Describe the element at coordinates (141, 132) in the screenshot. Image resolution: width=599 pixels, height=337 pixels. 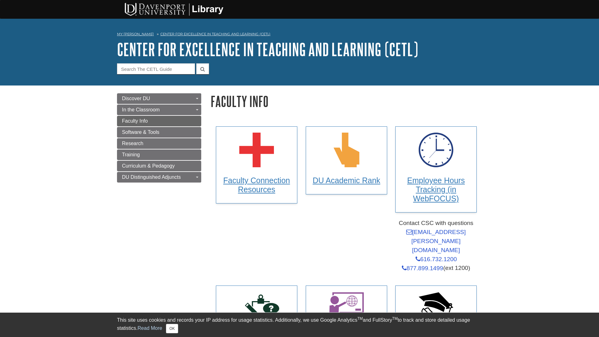
I see `span: Software & Tools` at that location.